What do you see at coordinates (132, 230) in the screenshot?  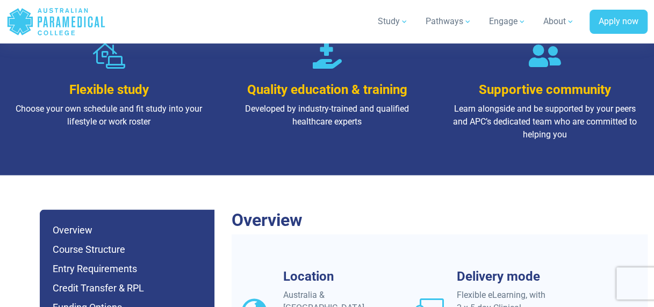 I see `h6: Overview` at bounding box center [132, 230].